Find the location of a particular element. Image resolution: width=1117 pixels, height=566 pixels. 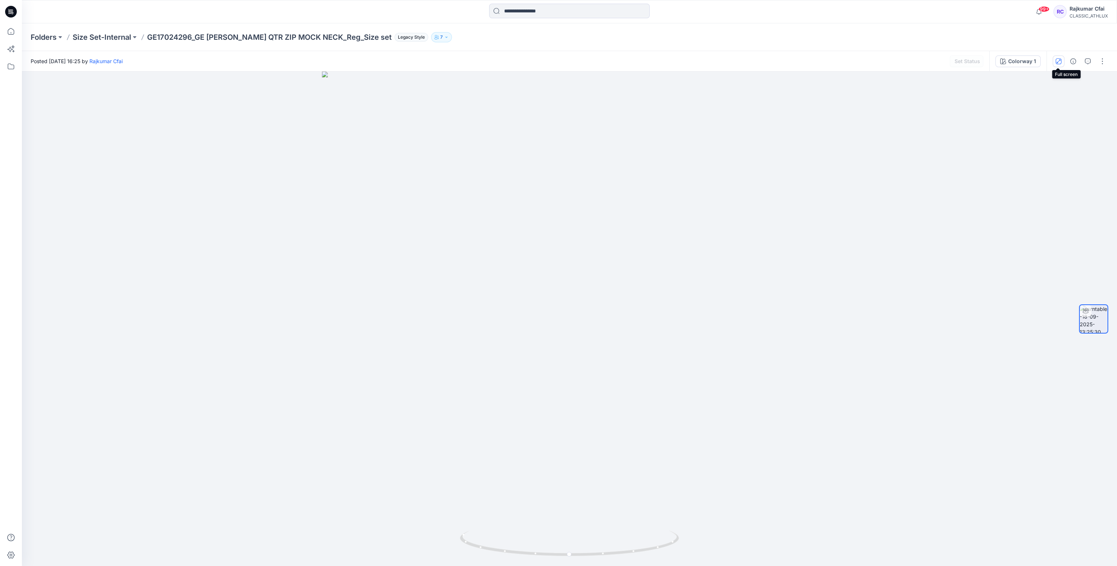

button: 7 is located at coordinates (441, 37).